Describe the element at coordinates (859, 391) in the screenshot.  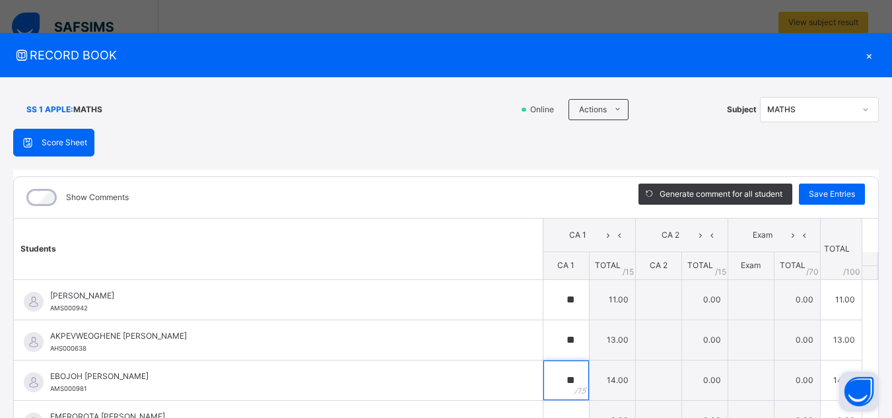
I see `button: Open asap` at that location.